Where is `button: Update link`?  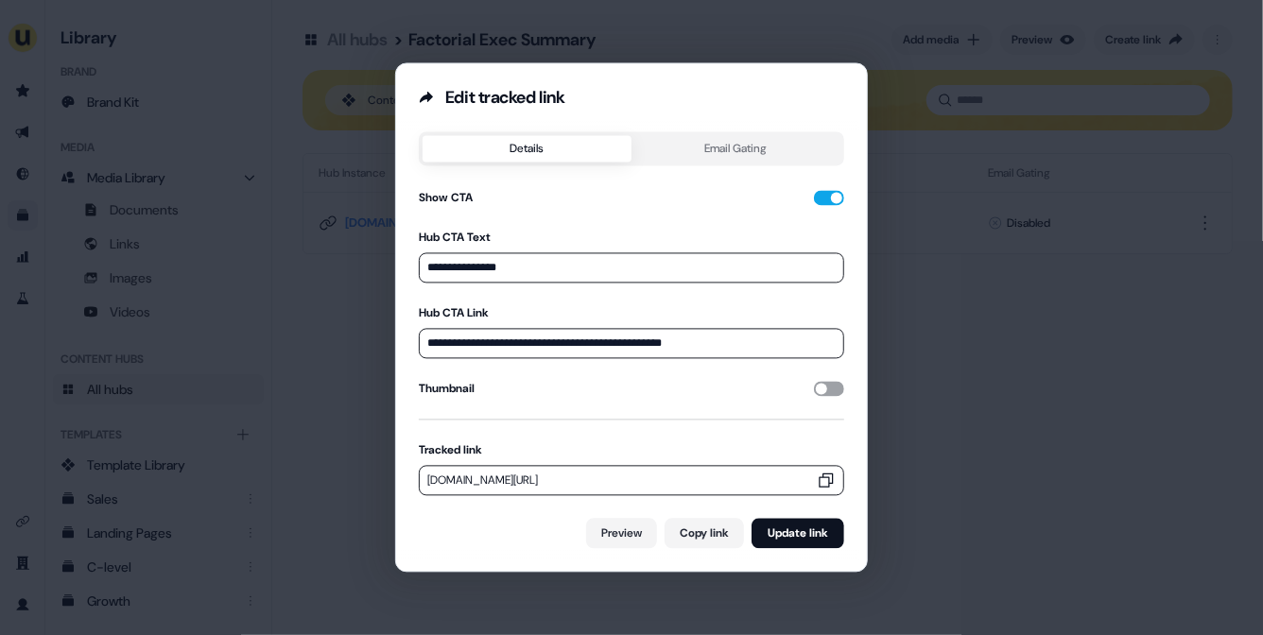 button: Update link is located at coordinates (798, 534).